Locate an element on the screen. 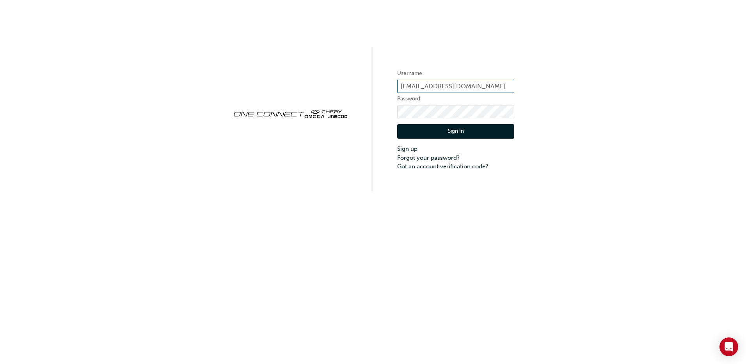  label: Username is located at coordinates (456, 73).